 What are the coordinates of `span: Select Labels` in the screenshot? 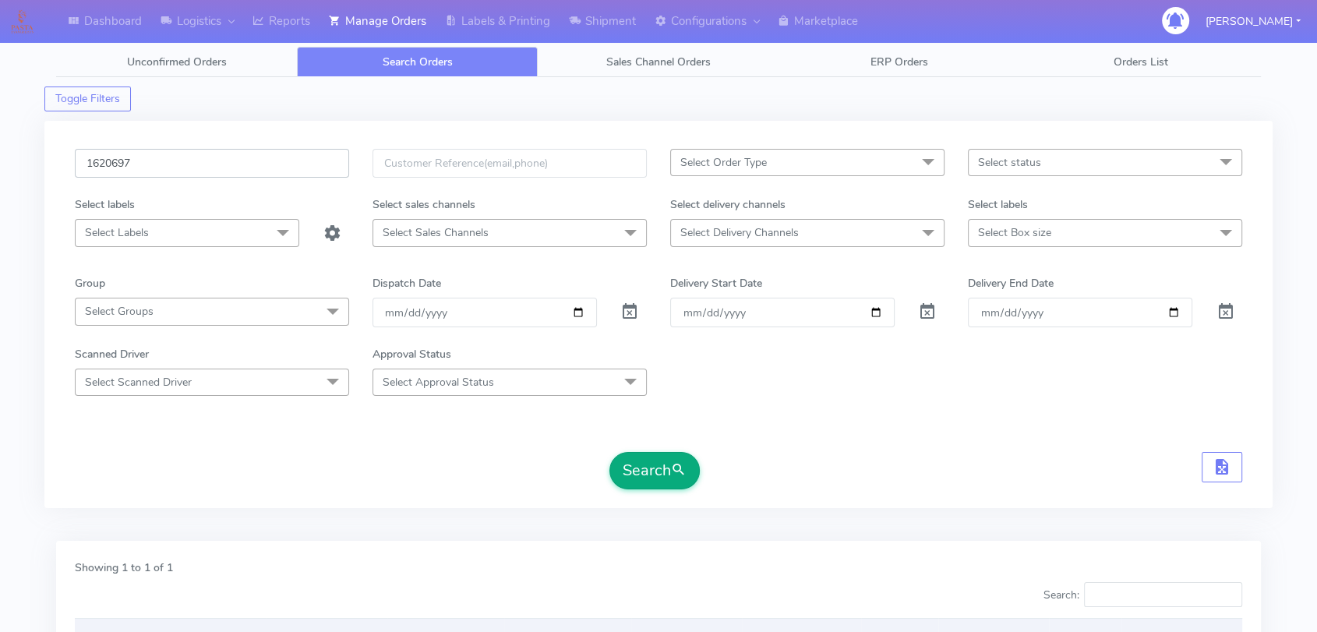 It's located at (117, 232).